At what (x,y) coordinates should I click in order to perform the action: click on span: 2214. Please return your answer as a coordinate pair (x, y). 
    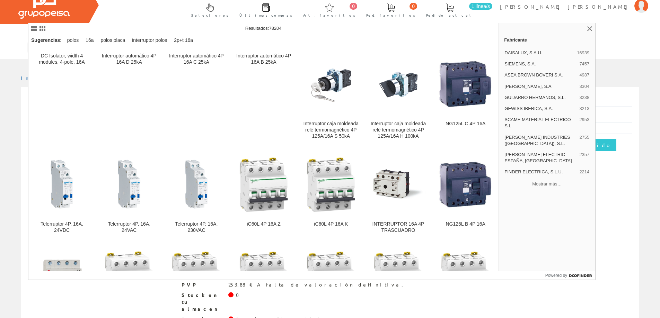
    Looking at the image, I should click on (584, 172).